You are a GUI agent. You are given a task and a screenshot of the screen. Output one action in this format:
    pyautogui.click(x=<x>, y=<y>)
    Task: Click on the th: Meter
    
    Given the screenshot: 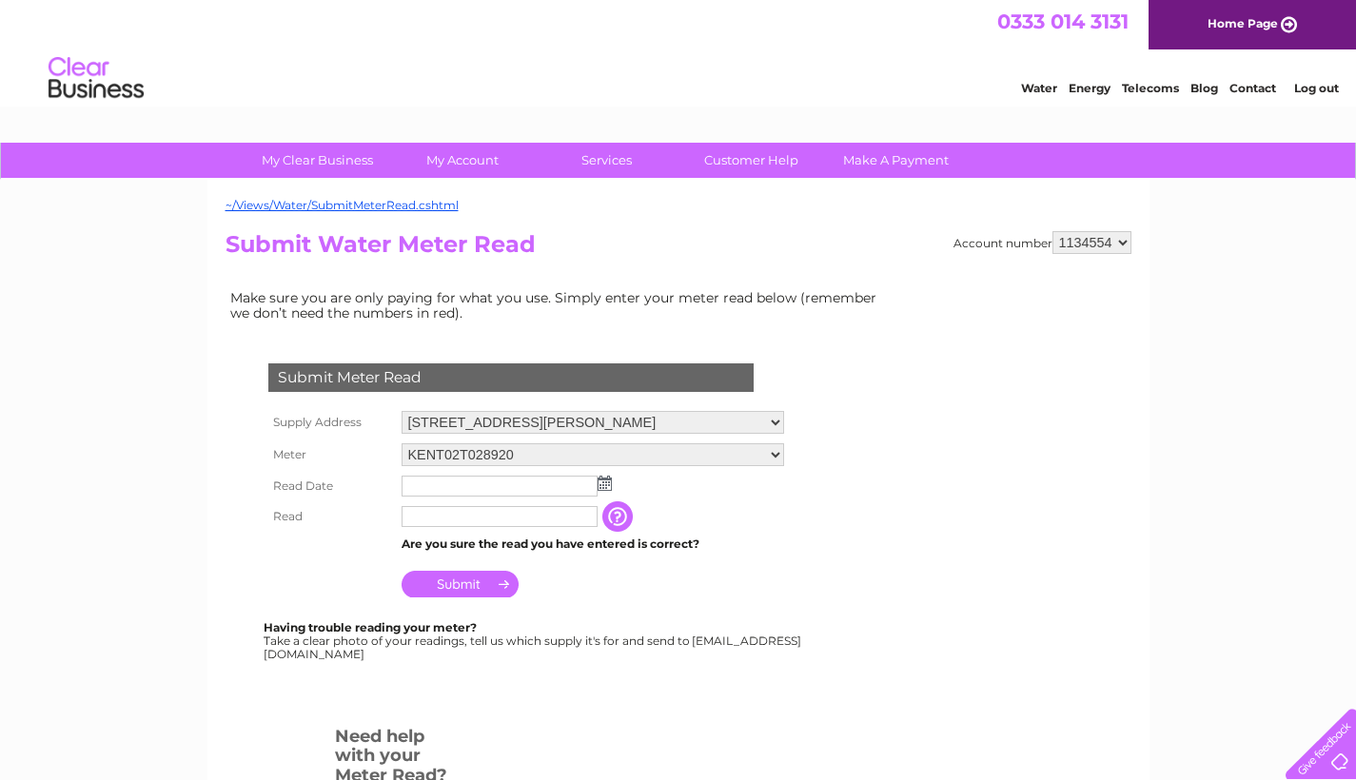 What is the action you would take?
    pyautogui.click(x=330, y=455)
    